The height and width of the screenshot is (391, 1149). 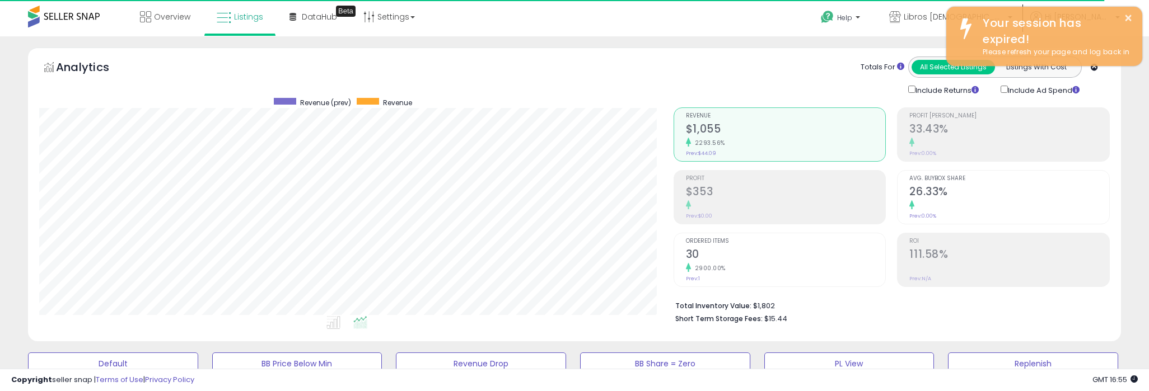 What do you see at coordinates (786, 130) in the screenshot?
I see `h2: $1,055` at bounding box center [786, 130].